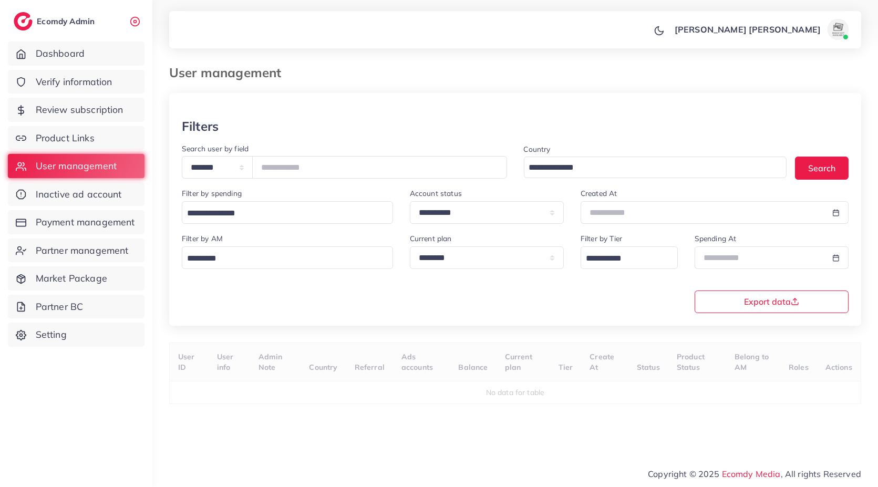  What do you see at coordinates (76, 335) in the screenshot?
I see `a: Setting` at bounding box center [76, 335].